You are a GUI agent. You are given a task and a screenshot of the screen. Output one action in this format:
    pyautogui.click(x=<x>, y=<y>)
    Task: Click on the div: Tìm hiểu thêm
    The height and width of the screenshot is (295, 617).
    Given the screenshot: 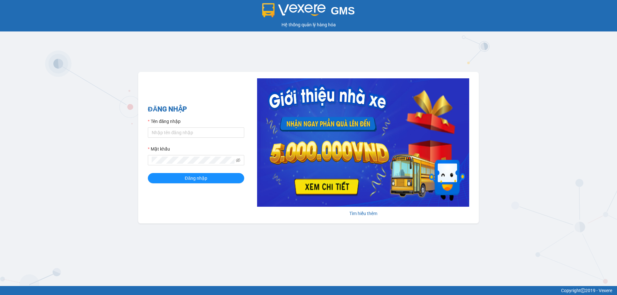 What is the action you would take?
    pyautogui.click(x=363, y=214)
    